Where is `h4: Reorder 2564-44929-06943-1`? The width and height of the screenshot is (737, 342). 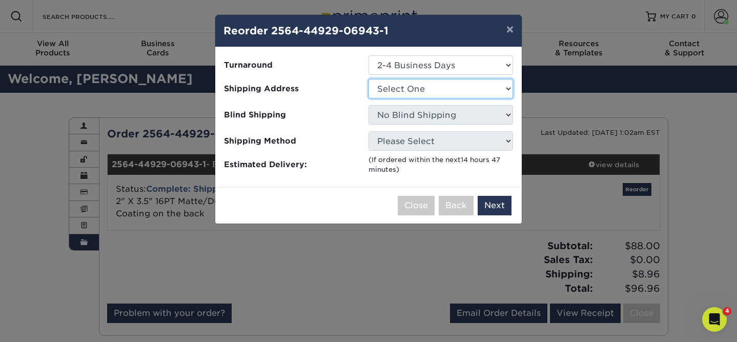 h4: Reorder 2564-44929-06943-1 is located at coordinates (369, 31).